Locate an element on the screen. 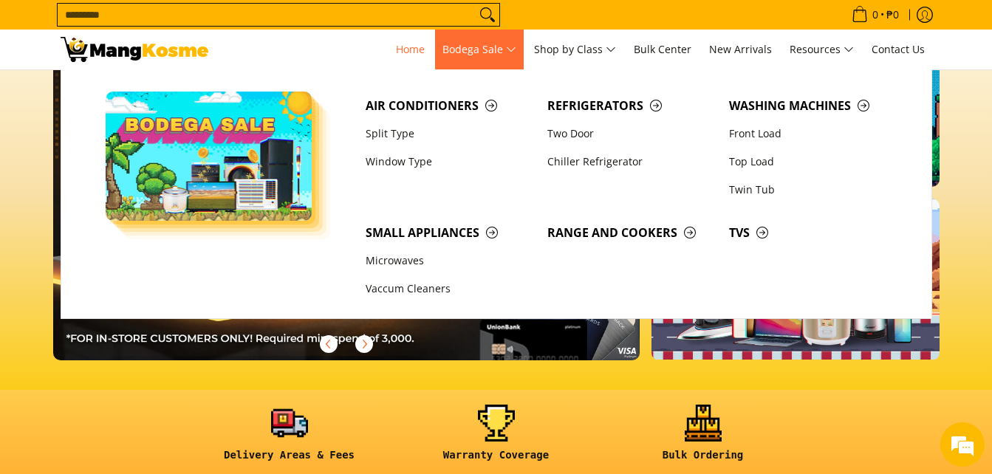  a: <h6><strong>Warranty Coverage</strong></h6> is located at coordinates (497, 439).